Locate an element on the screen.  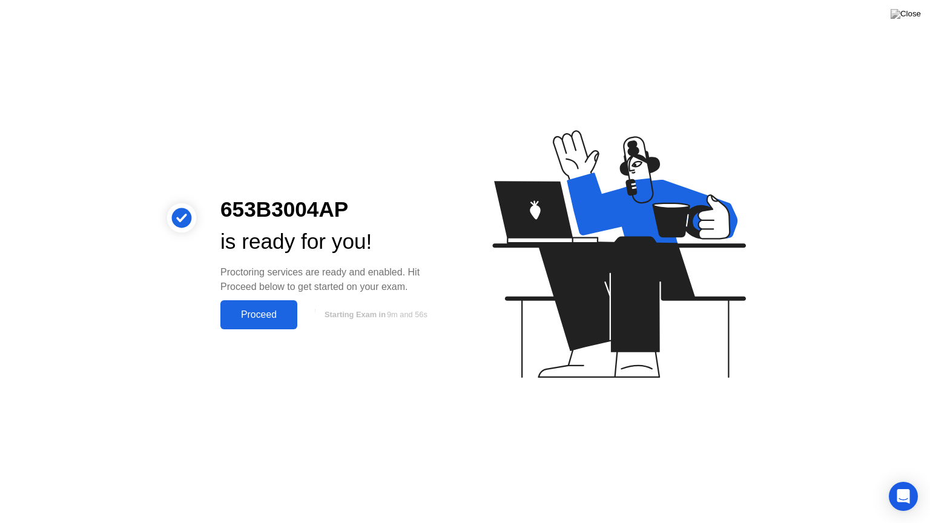
span: 9m and 56s is located at coordinates (407, 314).